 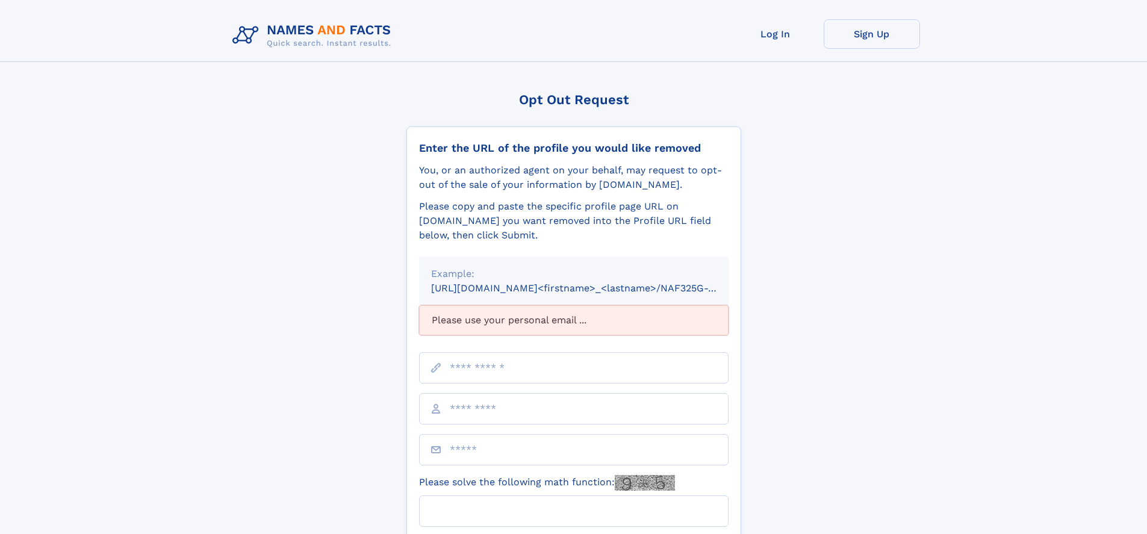 I want to click on img: Logo Names and Facts, so click(x=314, y=36).